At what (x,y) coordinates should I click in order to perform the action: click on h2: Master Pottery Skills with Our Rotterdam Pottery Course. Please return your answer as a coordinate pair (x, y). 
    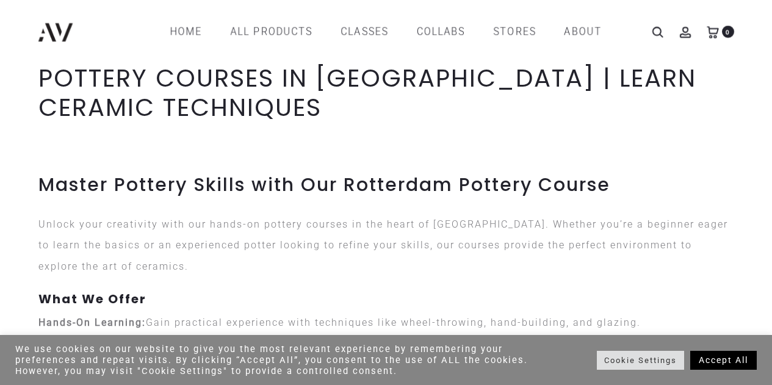
    Looking at the image, I should click on (386, 185).